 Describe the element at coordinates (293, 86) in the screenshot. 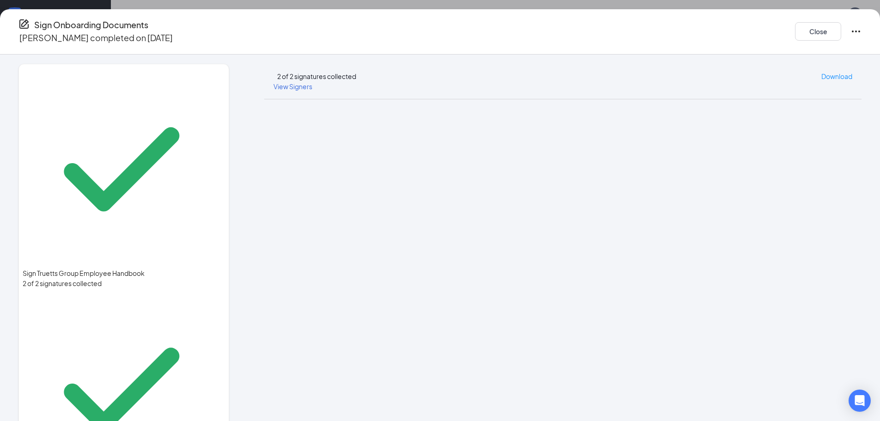

I see `span: View Signers` at that location.